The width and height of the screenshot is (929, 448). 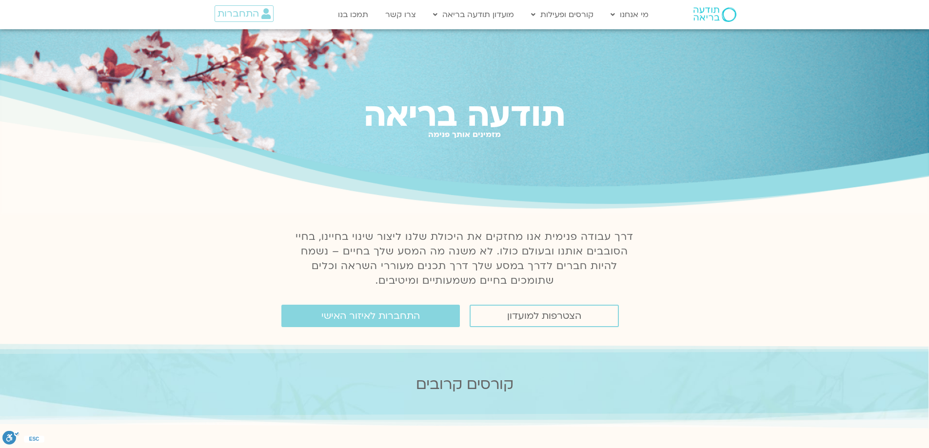 What do you see at coordinates (544, 316) in the screenshot?
I see `a: הצטרפות למועדון` at bounding box center [544, 316].